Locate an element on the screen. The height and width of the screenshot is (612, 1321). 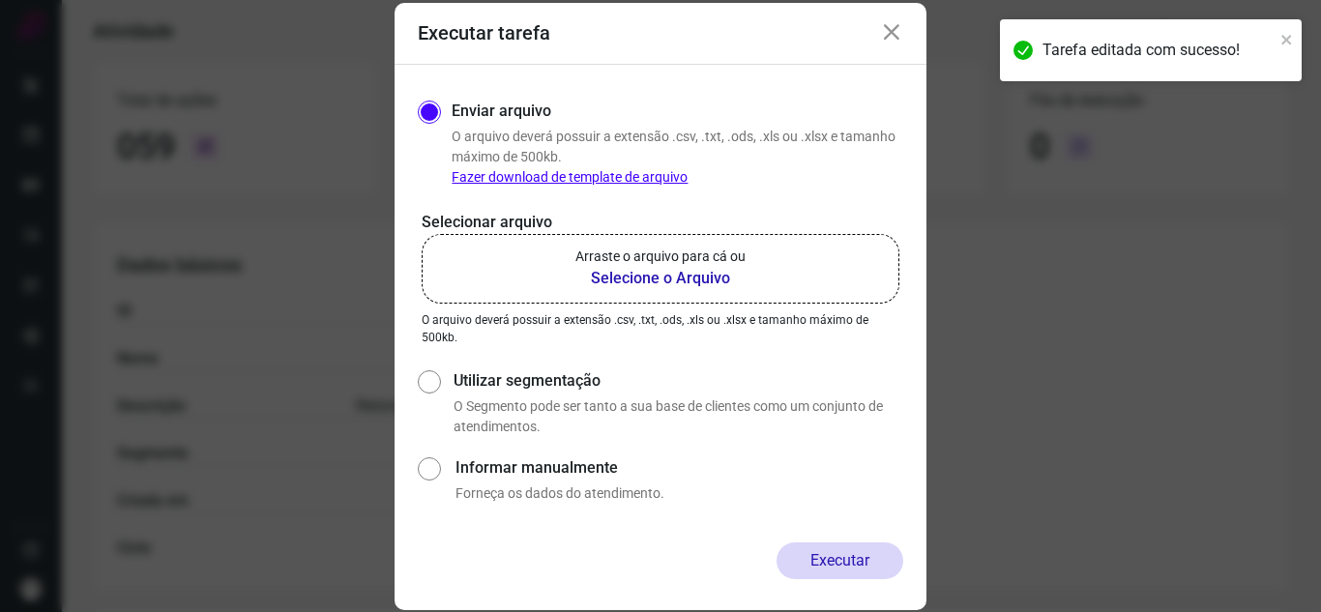
p: Arraste o arquivo para cá ou is located at coordinates (661, 256).